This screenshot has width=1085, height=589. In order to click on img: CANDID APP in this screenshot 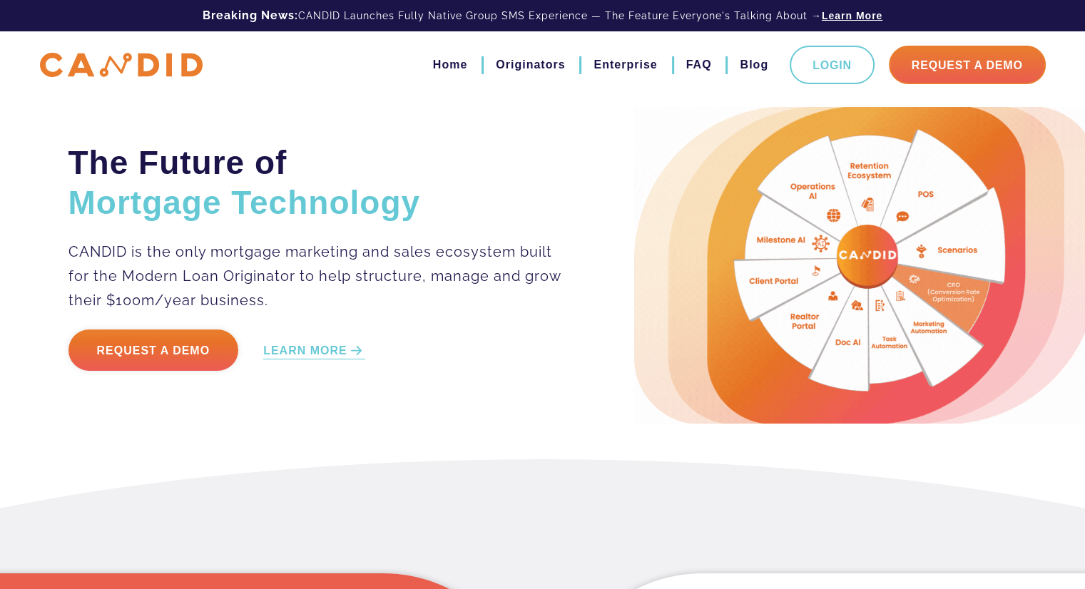, I will do `click(121, 65)`.